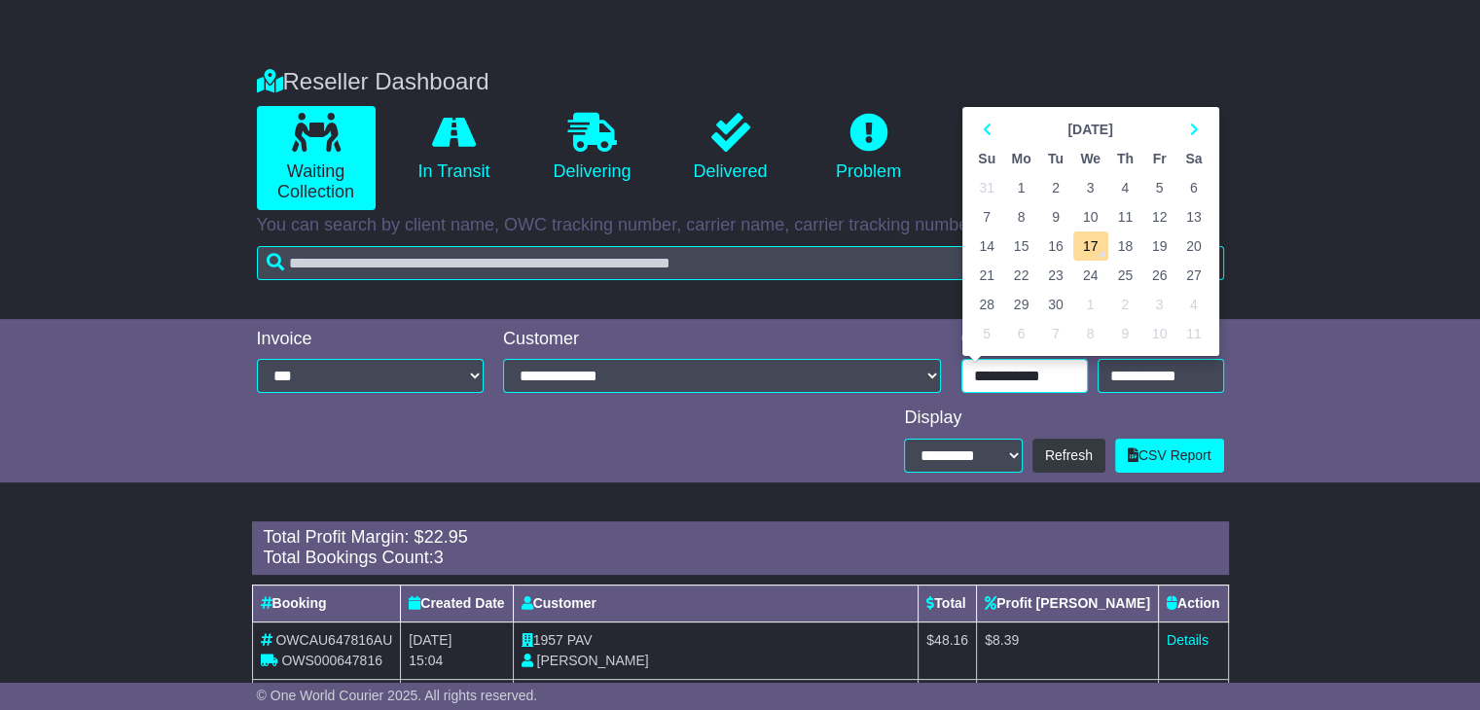 The height and width of the screenshot is (710, 1480). Describe the element at coordinates (1064, 418) in the screenshot. I see `div: Display` at that location.